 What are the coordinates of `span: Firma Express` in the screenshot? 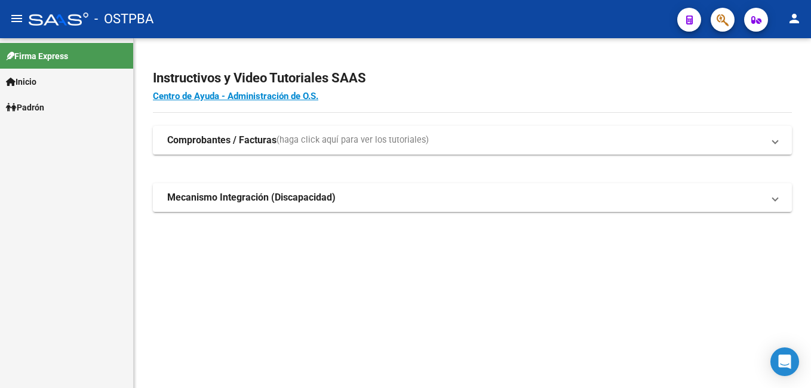 It's located at (37, 56).